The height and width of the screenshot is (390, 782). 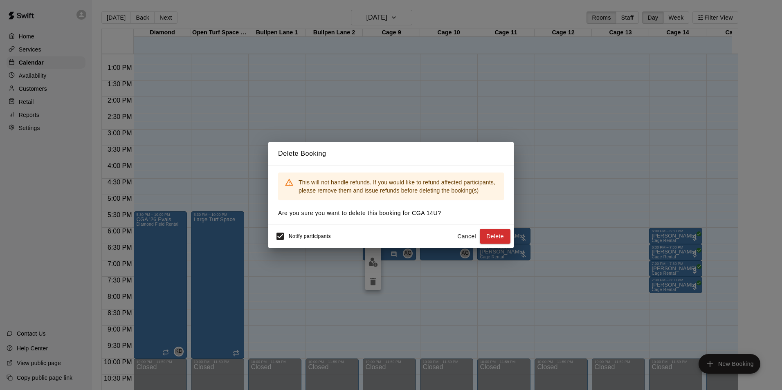 What do you see at coordinates (310, 236) in the screenshot?
I see `span: Notify participants` at bounding box center [310, 236].